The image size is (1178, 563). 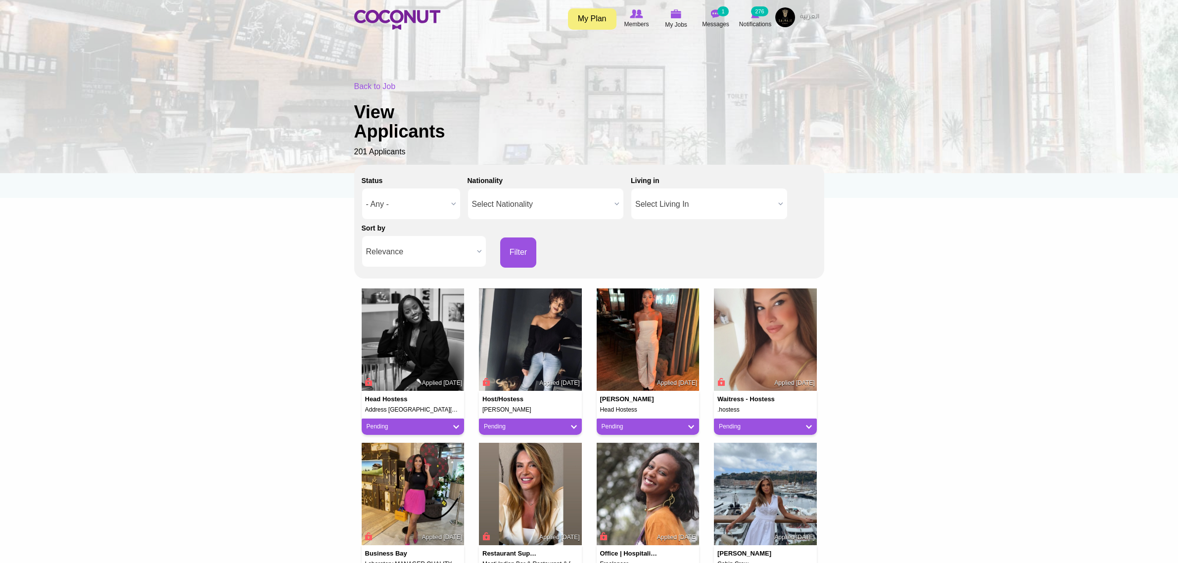 I want to click on h5: Head Hostess, so click(x=648, y=410).